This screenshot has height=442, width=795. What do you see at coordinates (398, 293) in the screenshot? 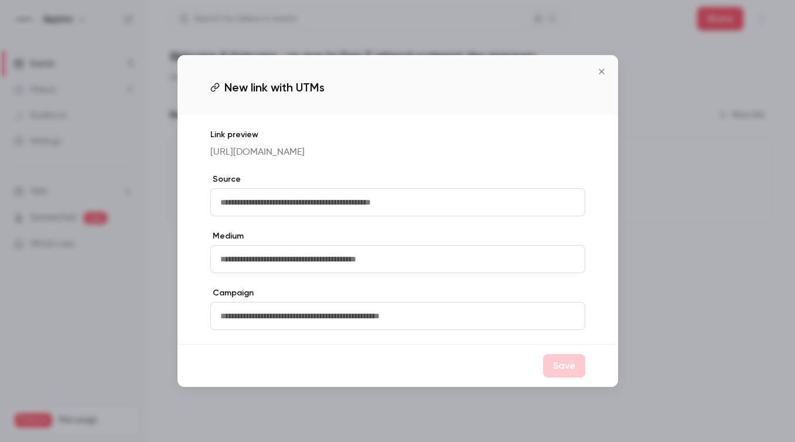
I see `label: Campaign` at bounding box center [398, 293].